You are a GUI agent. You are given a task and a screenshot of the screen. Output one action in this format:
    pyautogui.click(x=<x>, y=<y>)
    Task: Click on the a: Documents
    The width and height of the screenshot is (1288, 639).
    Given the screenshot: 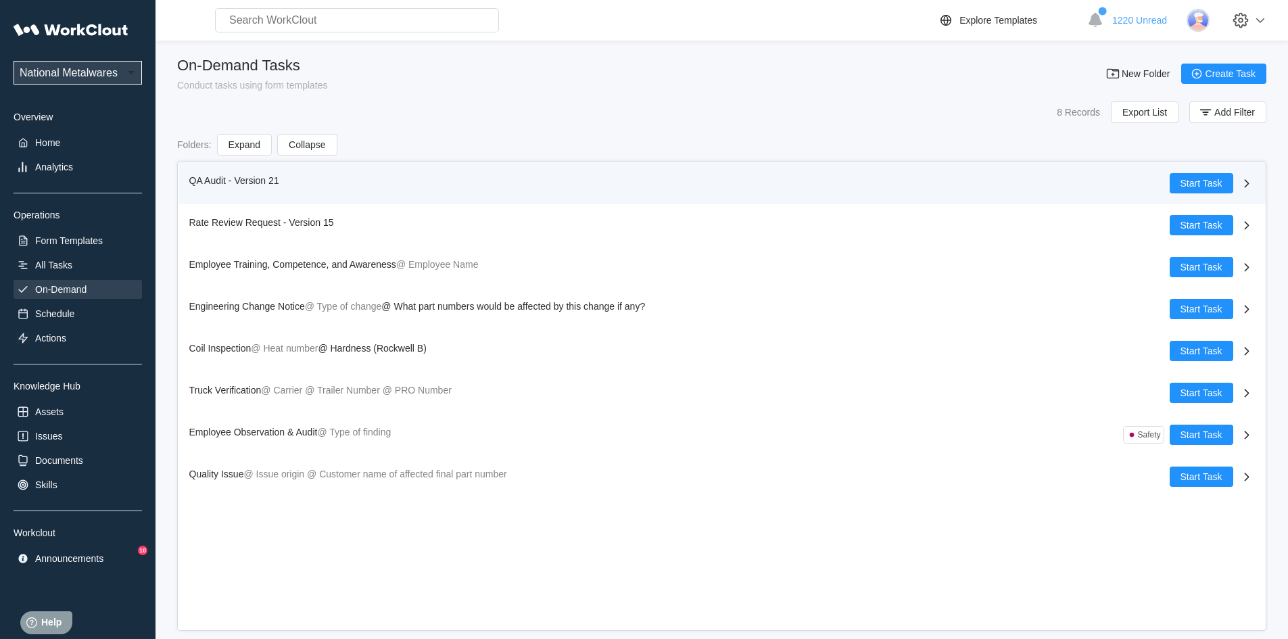 What is the action you would take?
    pyautogui.click(x=78, y=461)
    